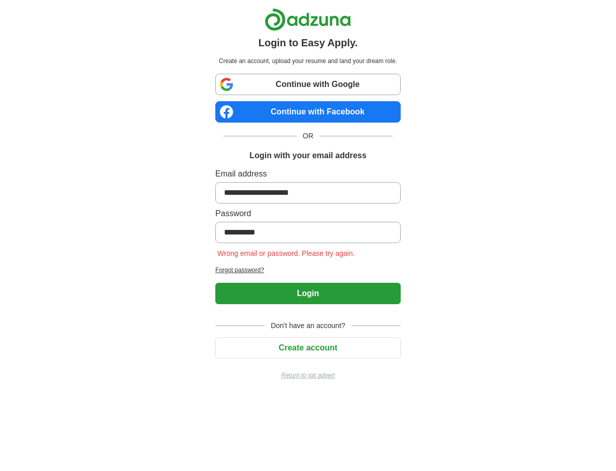 This screenshot has height=471, width=616. I want to click on p: Return to job advert, so click(308, 375).